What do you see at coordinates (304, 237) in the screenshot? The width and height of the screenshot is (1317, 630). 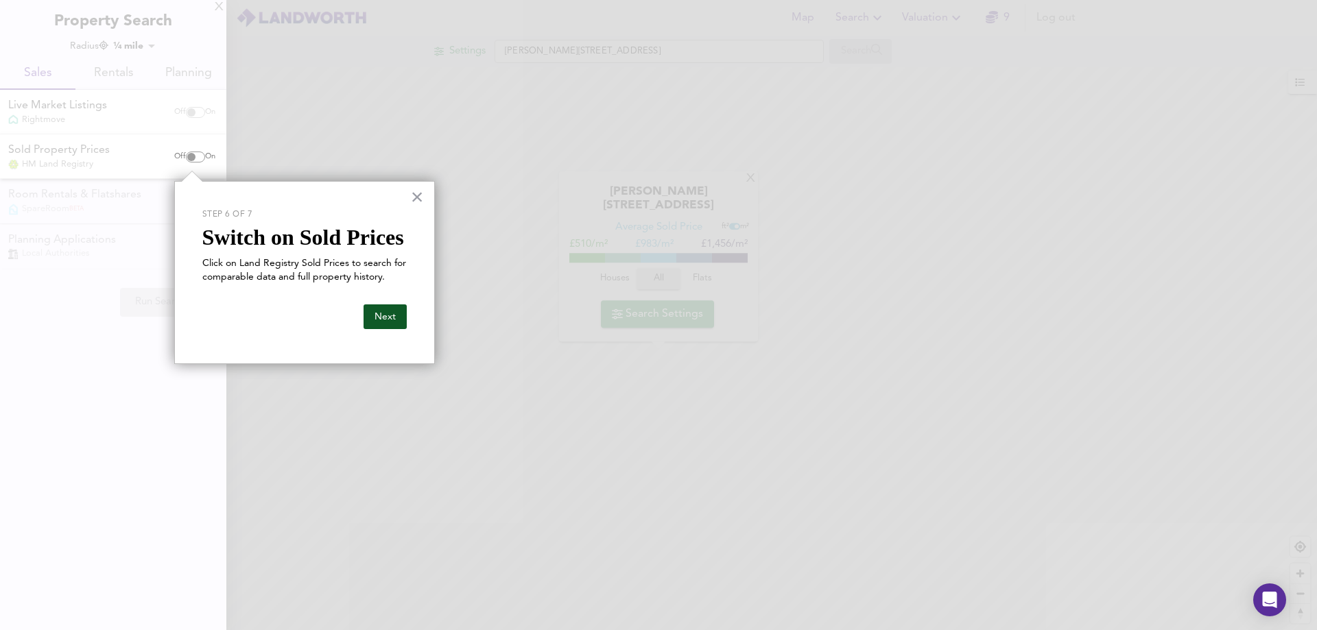 I see `h2: Switch on Sold Prices` at bounding box center [304, 237].